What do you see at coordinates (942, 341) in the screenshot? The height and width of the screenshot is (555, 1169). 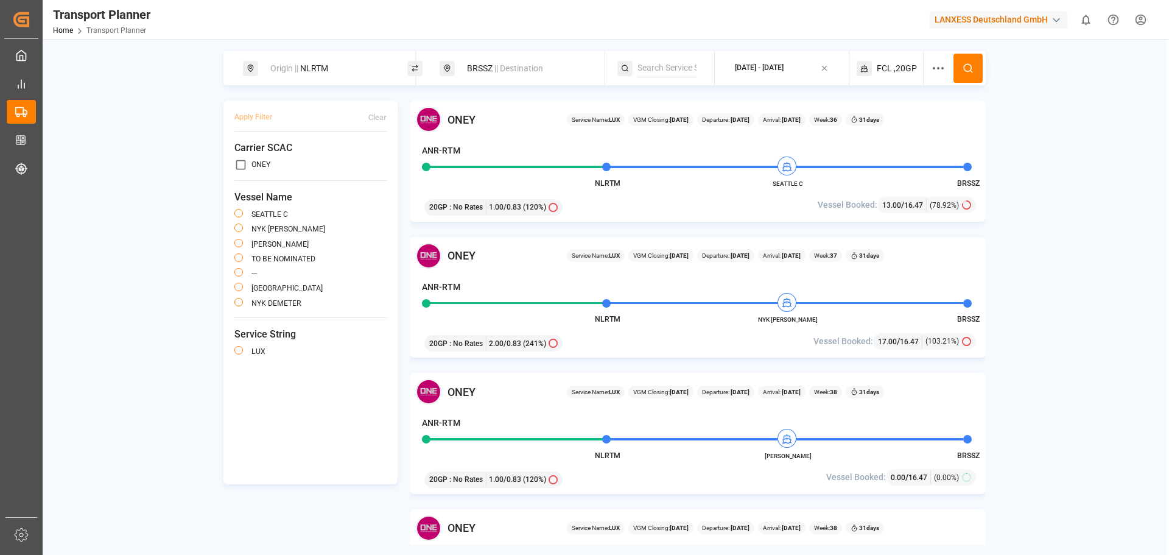 I see `span: (103.21%)` at bounding box center [942, 341].